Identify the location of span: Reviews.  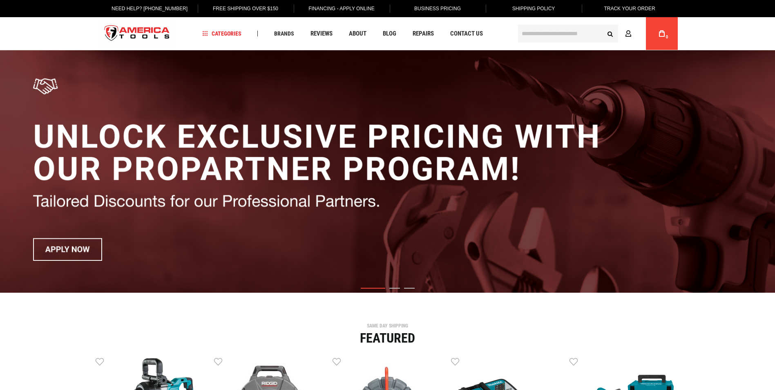
(322, 34).